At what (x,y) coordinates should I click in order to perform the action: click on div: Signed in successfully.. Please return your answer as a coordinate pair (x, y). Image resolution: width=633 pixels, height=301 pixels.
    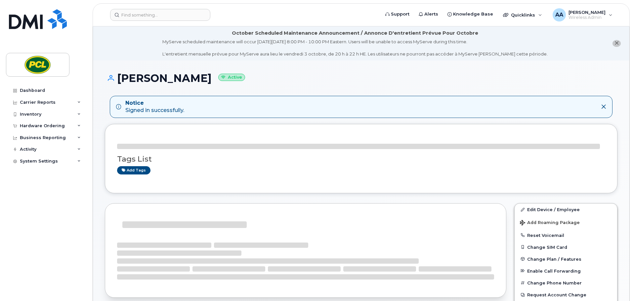
    Looking at the image, I should click on (155, 107).